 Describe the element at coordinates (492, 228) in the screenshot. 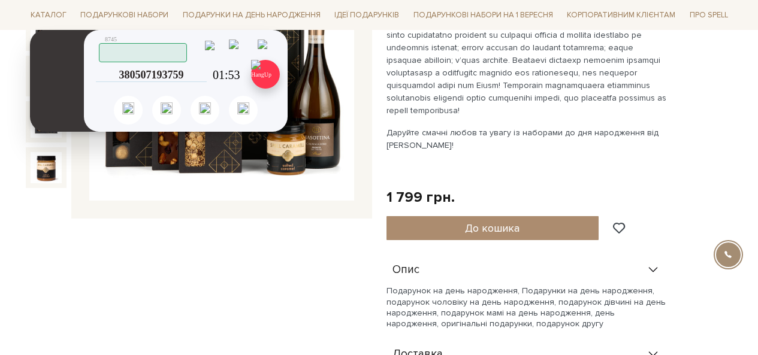

I see `span: До кошика` at that location.